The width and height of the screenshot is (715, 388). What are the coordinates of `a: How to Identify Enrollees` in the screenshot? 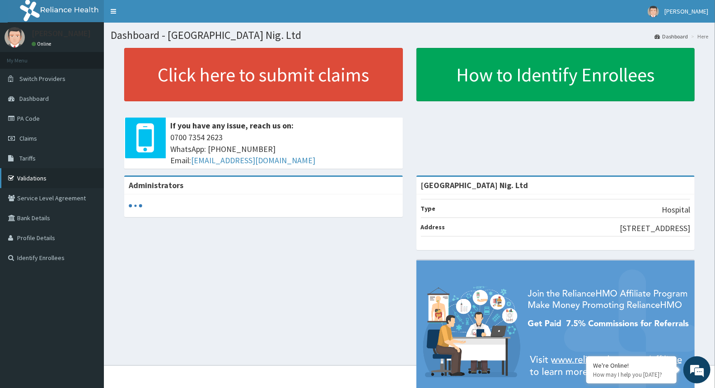 It's located at (556, 75).